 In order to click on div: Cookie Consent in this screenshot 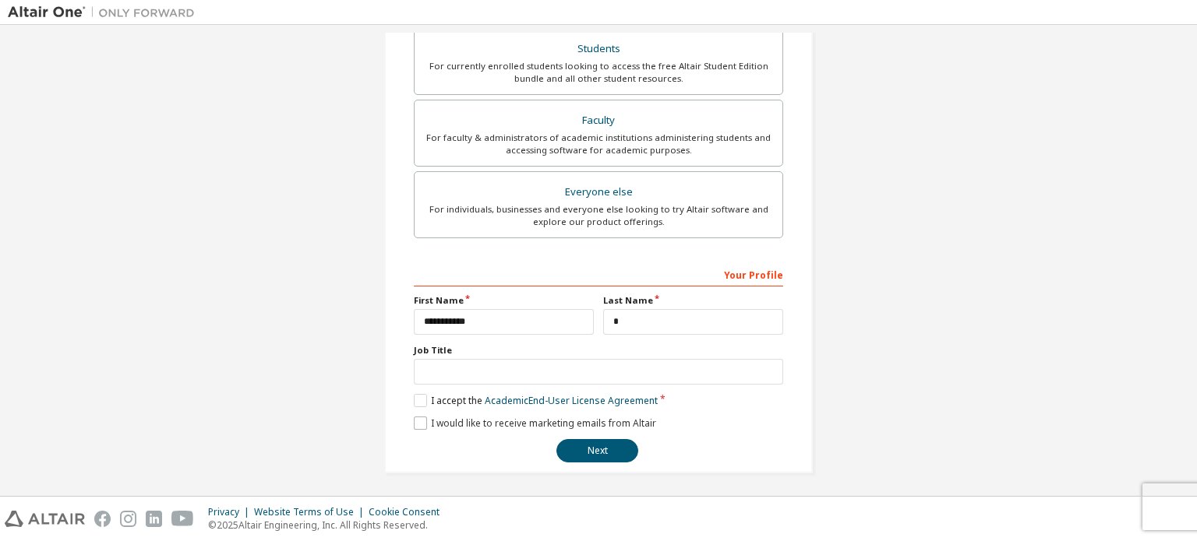, I will do `click(408, 513)`.